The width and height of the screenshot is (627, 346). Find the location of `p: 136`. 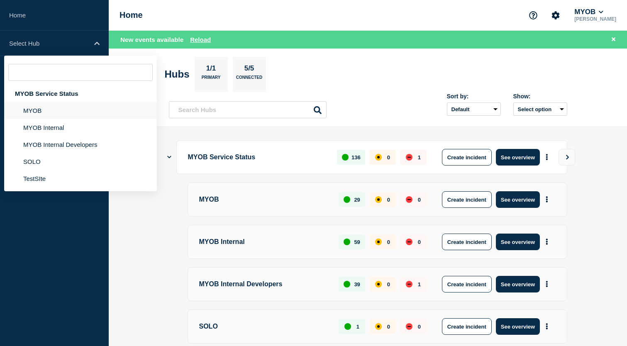

p: 136 is located at coordinates (356, 157).